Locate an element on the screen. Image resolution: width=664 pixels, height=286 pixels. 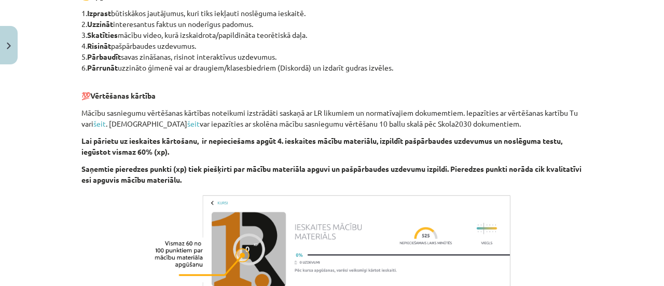
b: Lai pārietu uz ieskaites kārtošanu, ir nepieciešams apgūt 4. ieskaites mācību materiālu, izpildīt... is located at coordinates (322, 146).